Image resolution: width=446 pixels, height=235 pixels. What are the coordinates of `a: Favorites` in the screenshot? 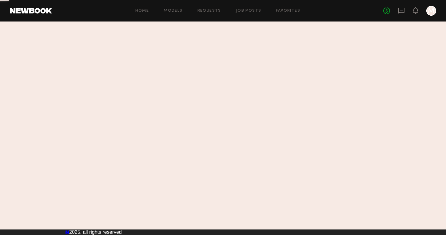 It's located at (288, 11).